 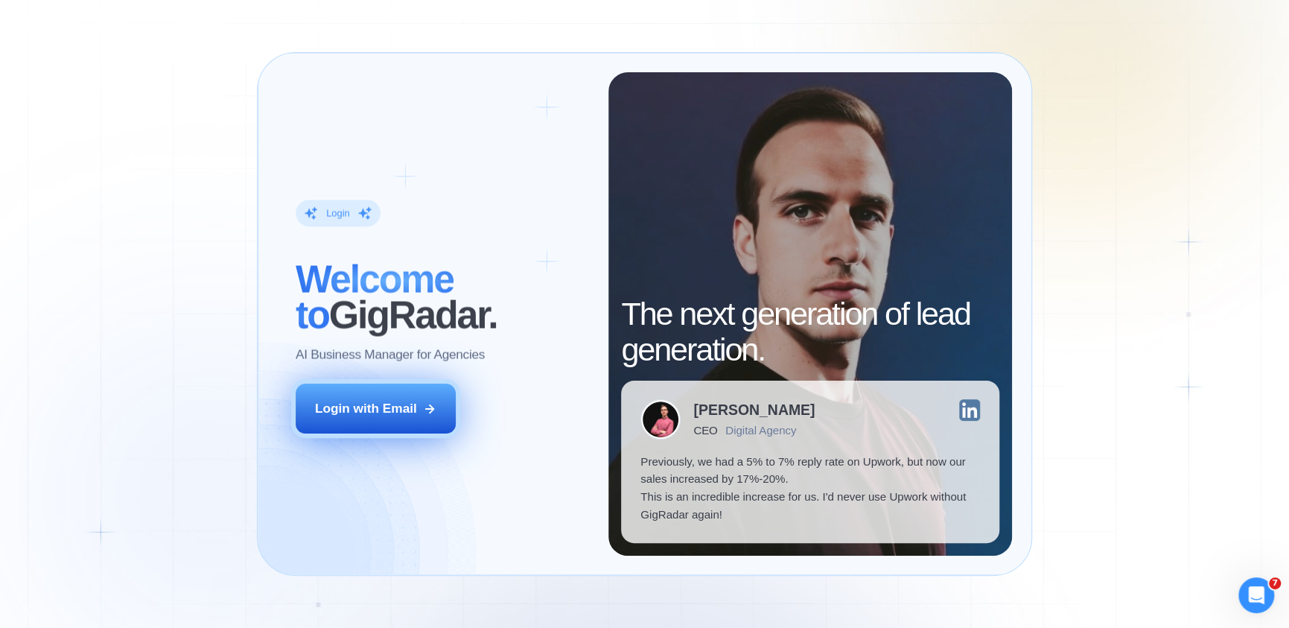 I want to click on h2: The next generation of lead generation., so click(x=810, y=331).